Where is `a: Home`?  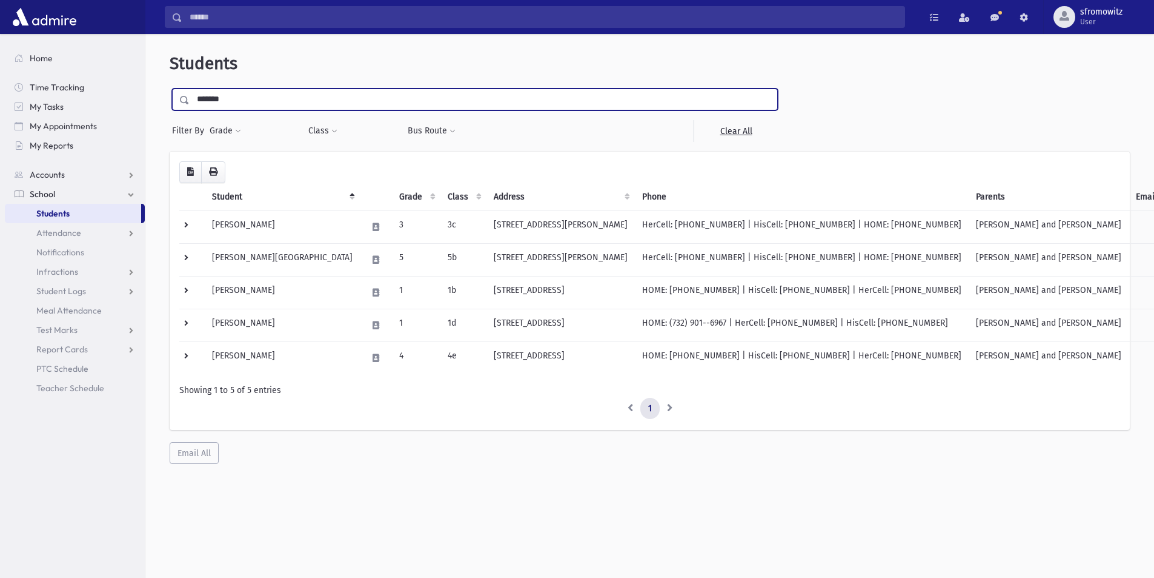
a: Home is located at coordinates (75, 58).